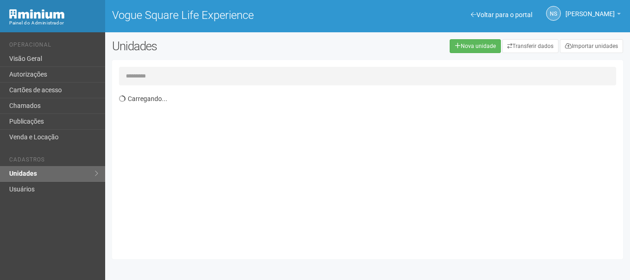 The image size is (630, 280). I want to click on li: Cadastros, so click(53, 161).